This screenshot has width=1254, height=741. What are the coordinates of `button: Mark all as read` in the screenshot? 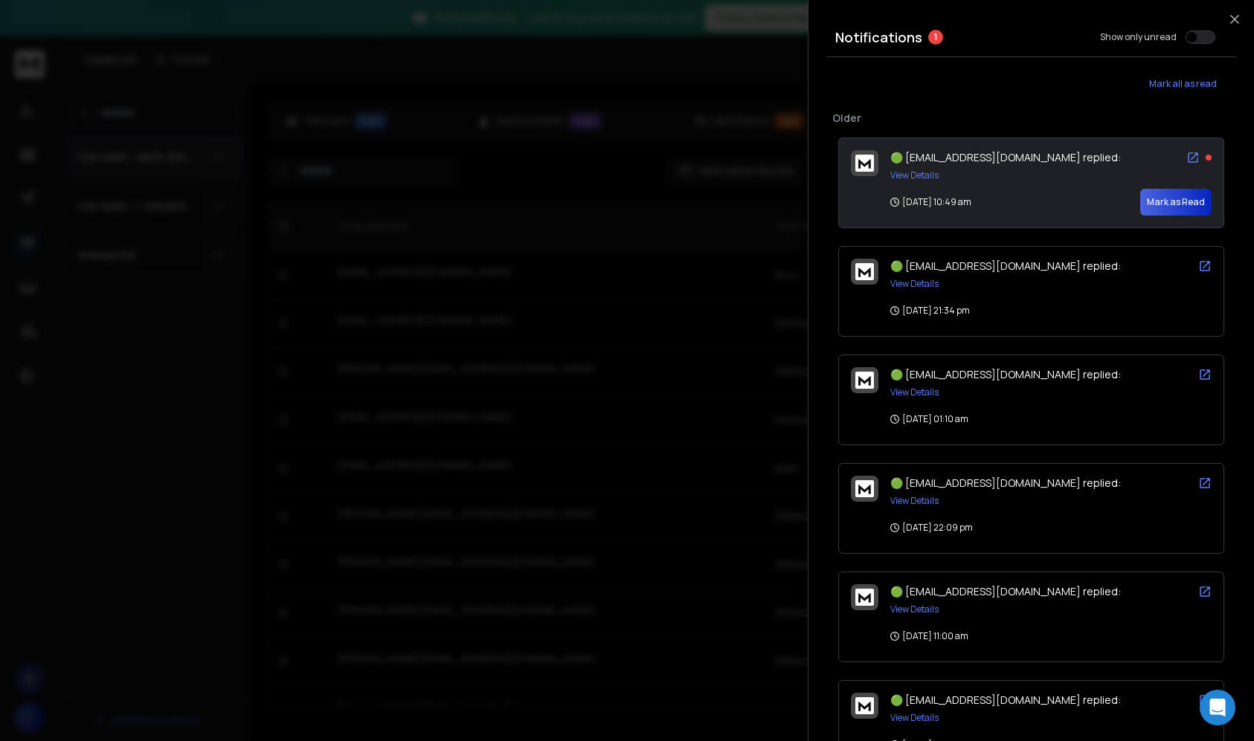 It's located at (1183, 84).